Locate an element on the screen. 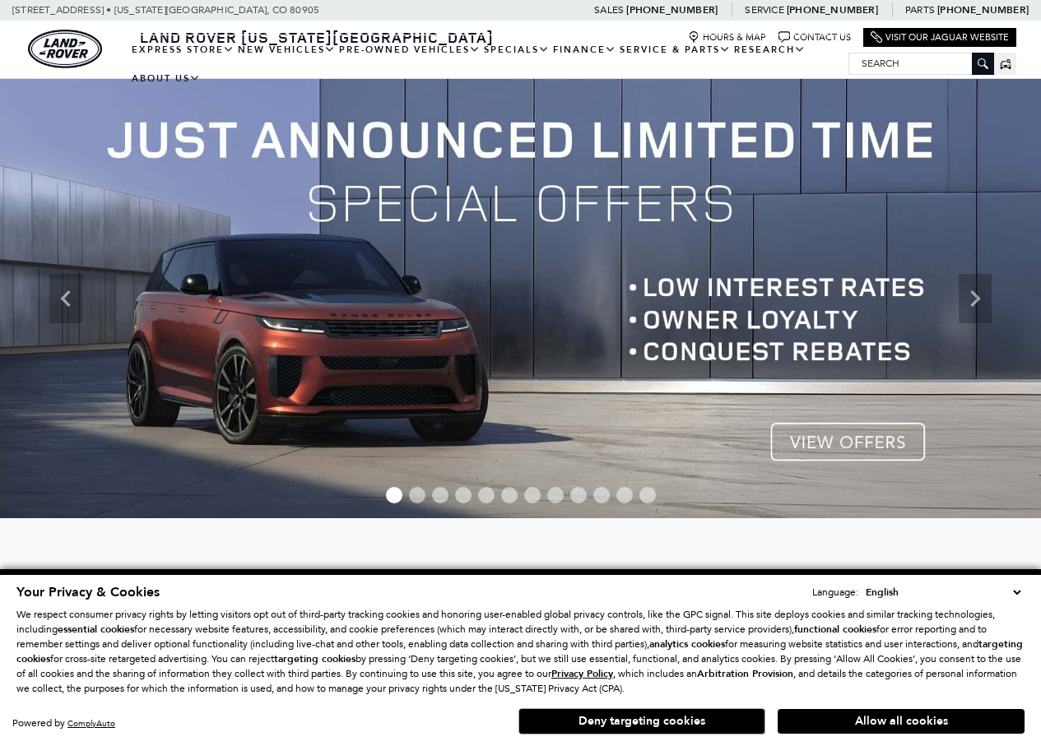  a: Privacy Policy is located at coordinates (582, 674).